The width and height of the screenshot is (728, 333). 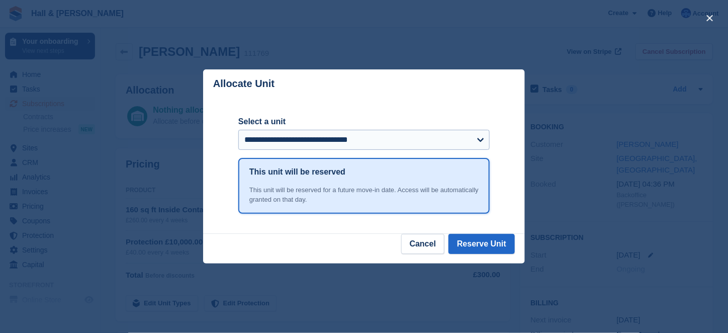 I want to click on p: Allocate Unit, so click(x=244, y=83).